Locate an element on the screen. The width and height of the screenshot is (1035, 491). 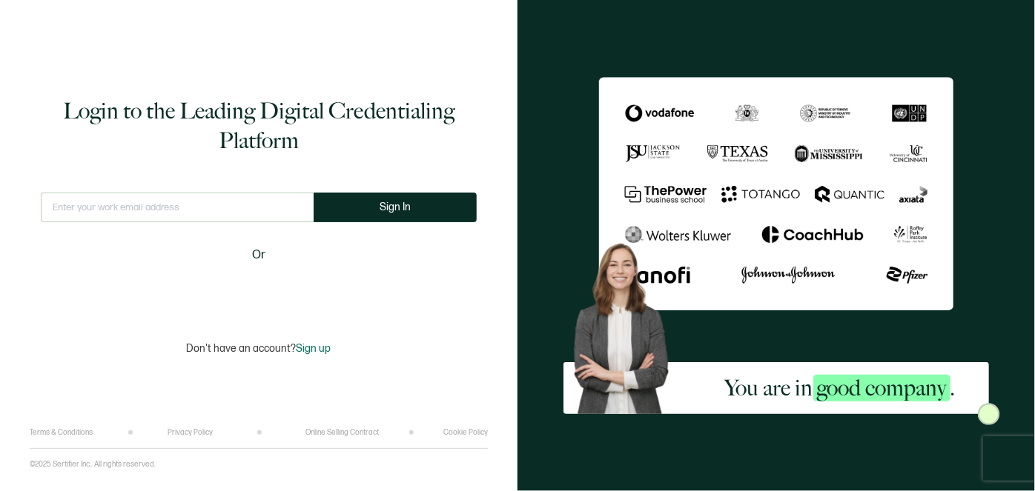
h2: You are in . is located at coordinates (840, 388).